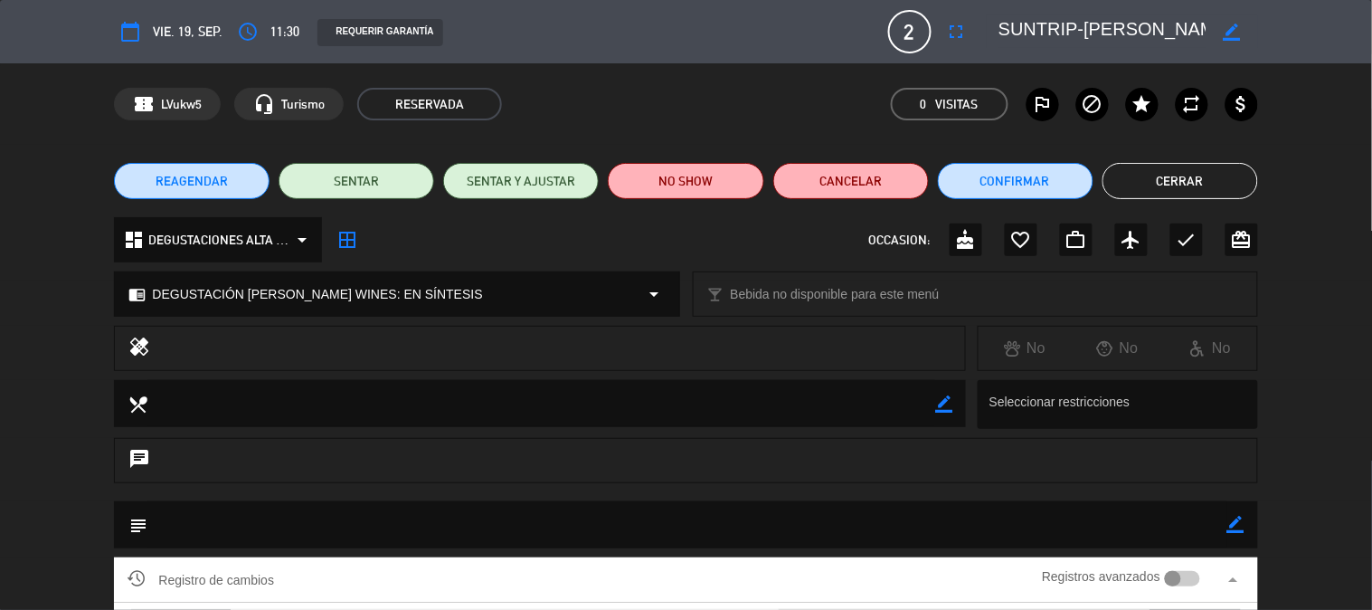 This screenshot has height=610, width=1372. I want to click on span: Bebida no disponible para este menú, so click(835, 294).